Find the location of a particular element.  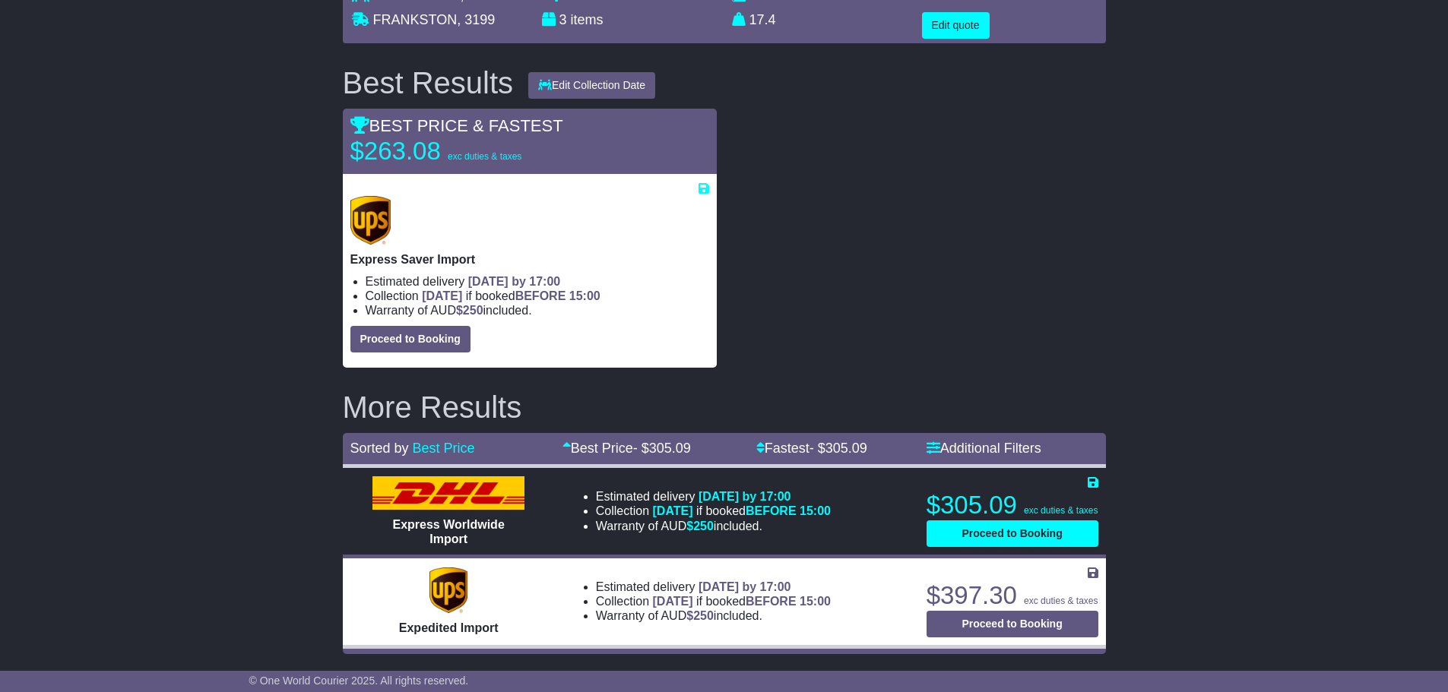

a: Fastest- $305.09 is located at coordinates (812, 448).